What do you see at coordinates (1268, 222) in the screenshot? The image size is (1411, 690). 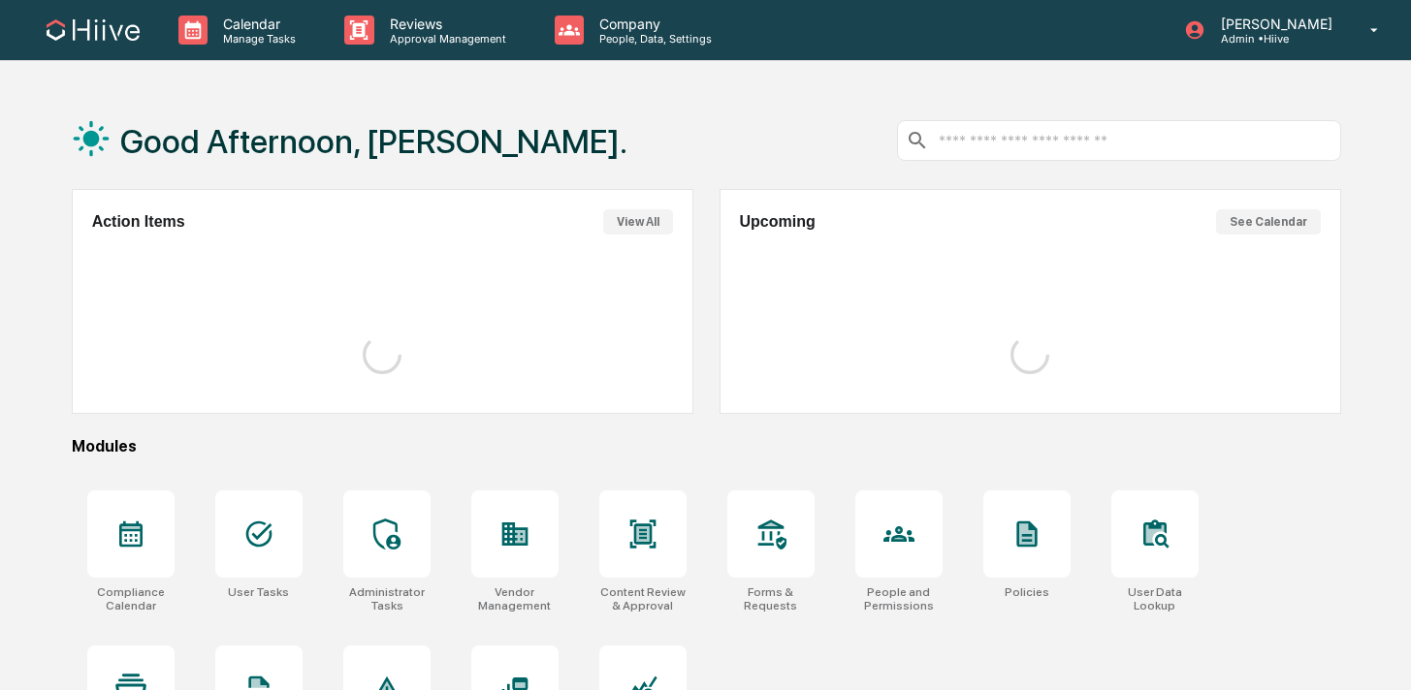 I see `button: See Calendar` at bounding box center [1268, 222].